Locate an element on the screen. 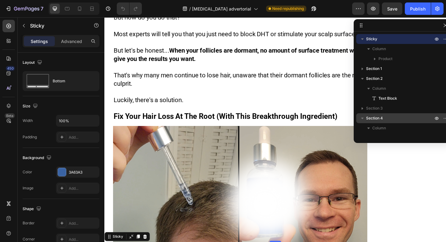  p: Settings is located at coordinates (39, 41).